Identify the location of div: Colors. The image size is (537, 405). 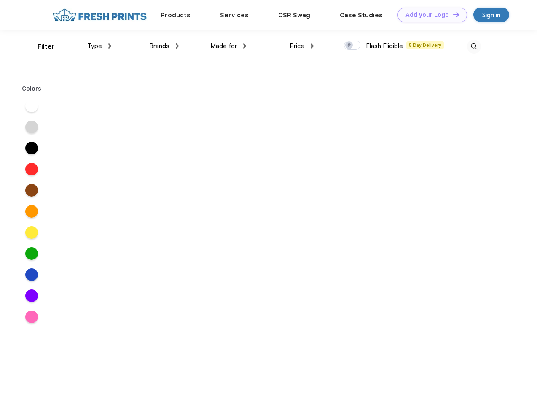
(32, 89).